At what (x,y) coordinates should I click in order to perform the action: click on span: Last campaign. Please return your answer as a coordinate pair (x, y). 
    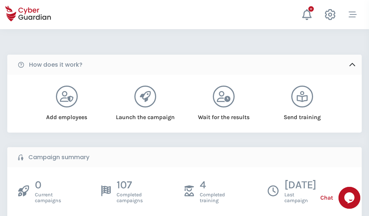
    Looking at the image, I should click on (301, 197).